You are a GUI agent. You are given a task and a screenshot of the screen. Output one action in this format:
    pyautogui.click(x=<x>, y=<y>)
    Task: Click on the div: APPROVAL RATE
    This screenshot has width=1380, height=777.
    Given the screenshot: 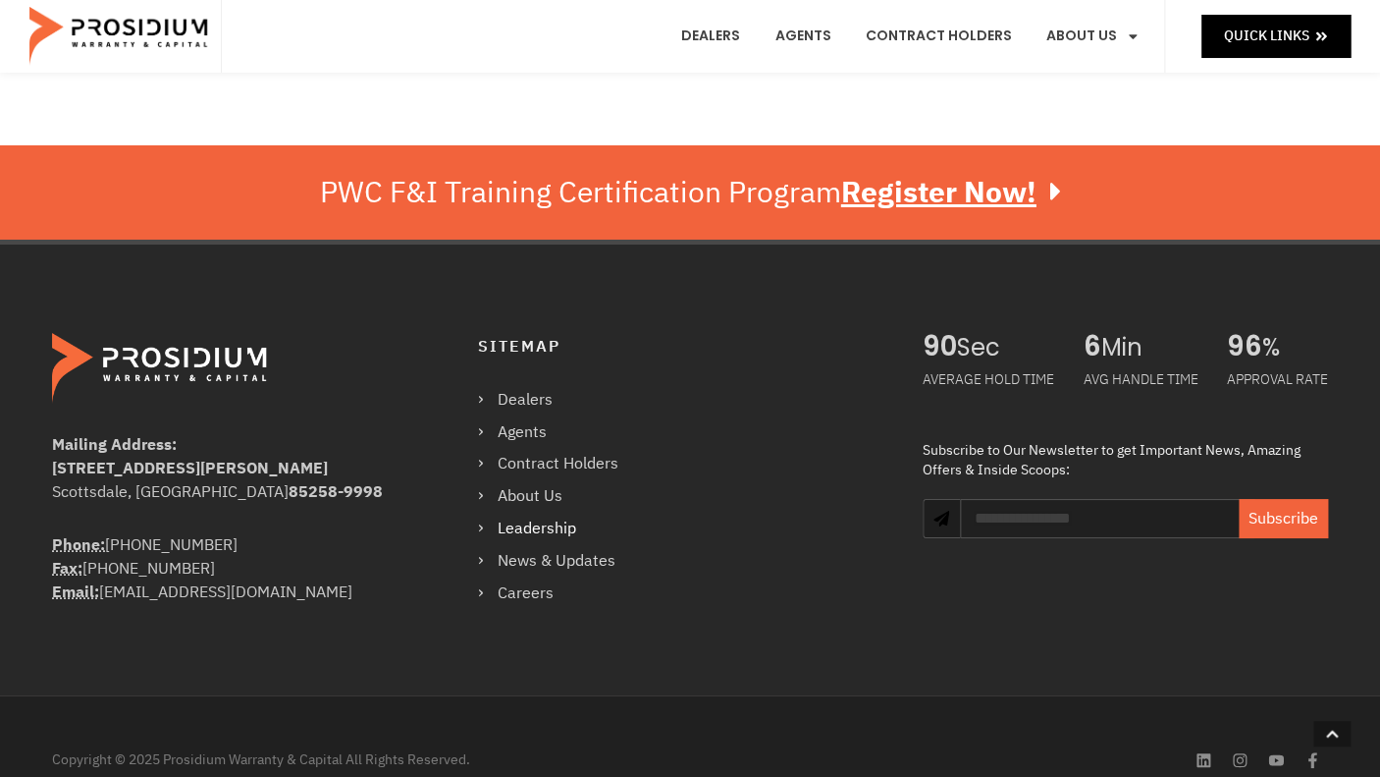 What is the action you would take?
    pyautogui.click(x=1277, y=379)
    